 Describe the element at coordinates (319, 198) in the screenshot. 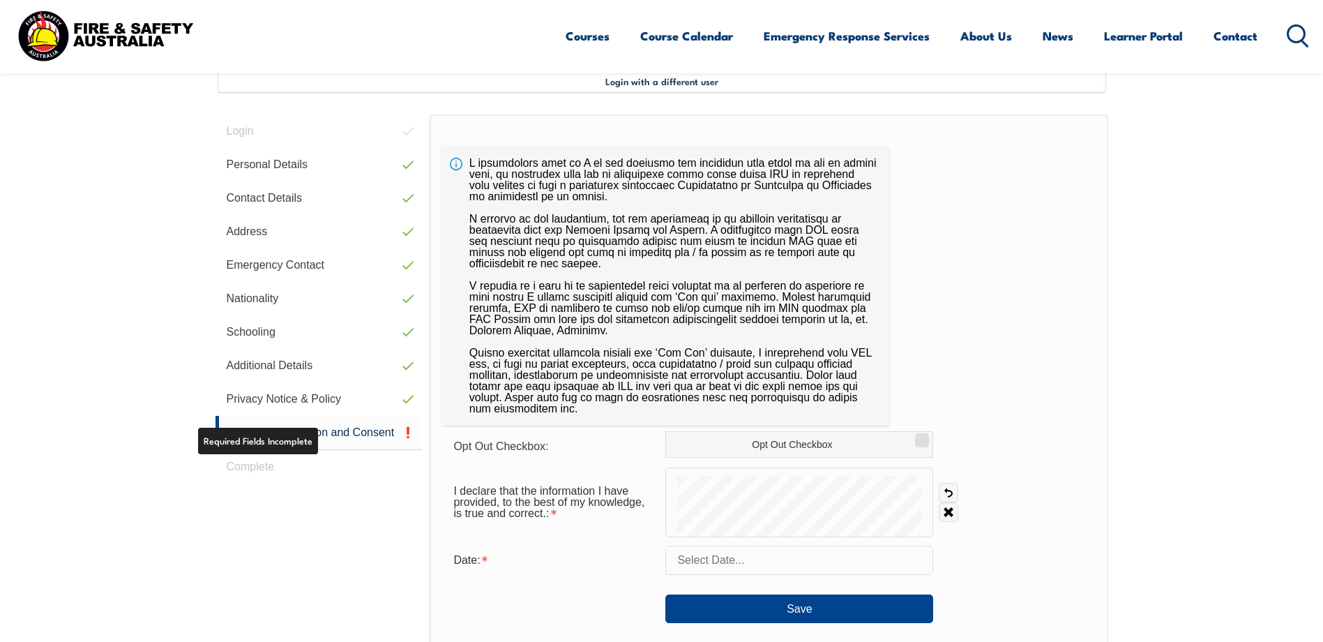

I see `a: Contact Details` at that location.